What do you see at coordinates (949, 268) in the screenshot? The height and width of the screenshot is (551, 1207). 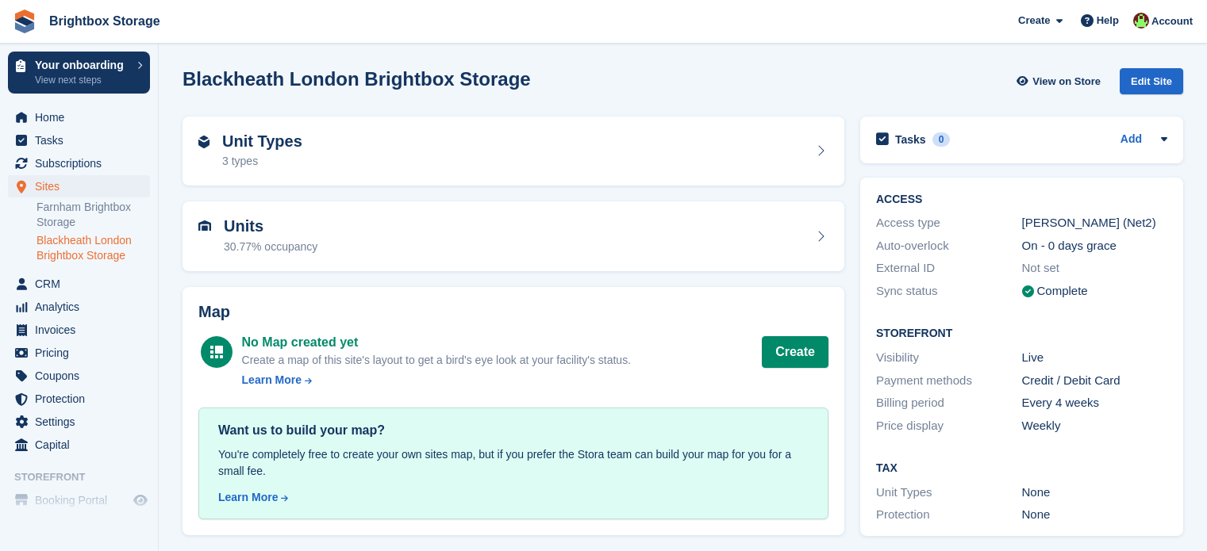 I see `div: External ID` at bounding box center [949, 268].